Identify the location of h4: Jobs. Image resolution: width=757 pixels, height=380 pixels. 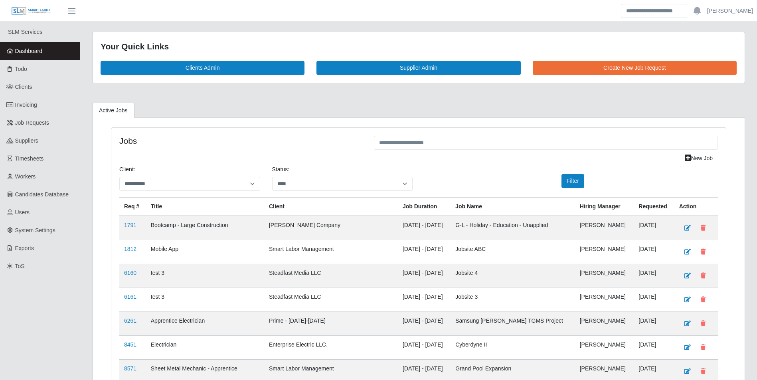
(240, 141).